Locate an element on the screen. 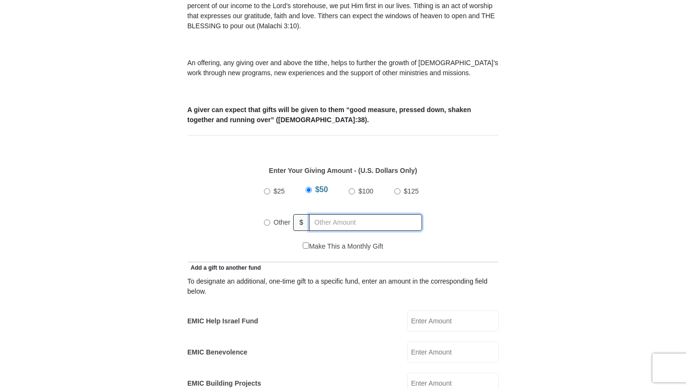  span: $125 is located at coordinates (411, 191).